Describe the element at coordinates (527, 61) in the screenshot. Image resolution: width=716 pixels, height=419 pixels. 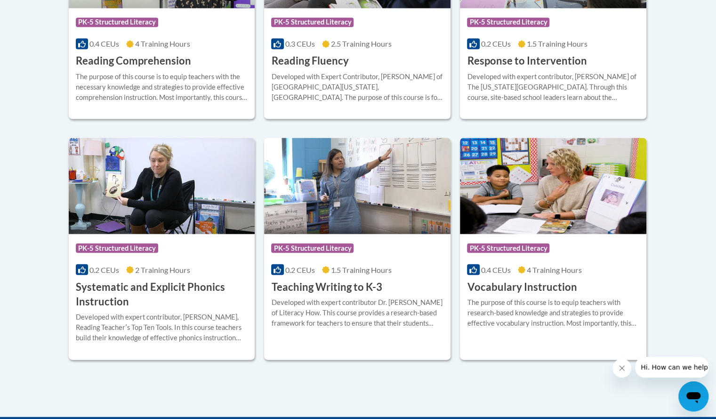
I see `h3: Response to Intervention` at that location.